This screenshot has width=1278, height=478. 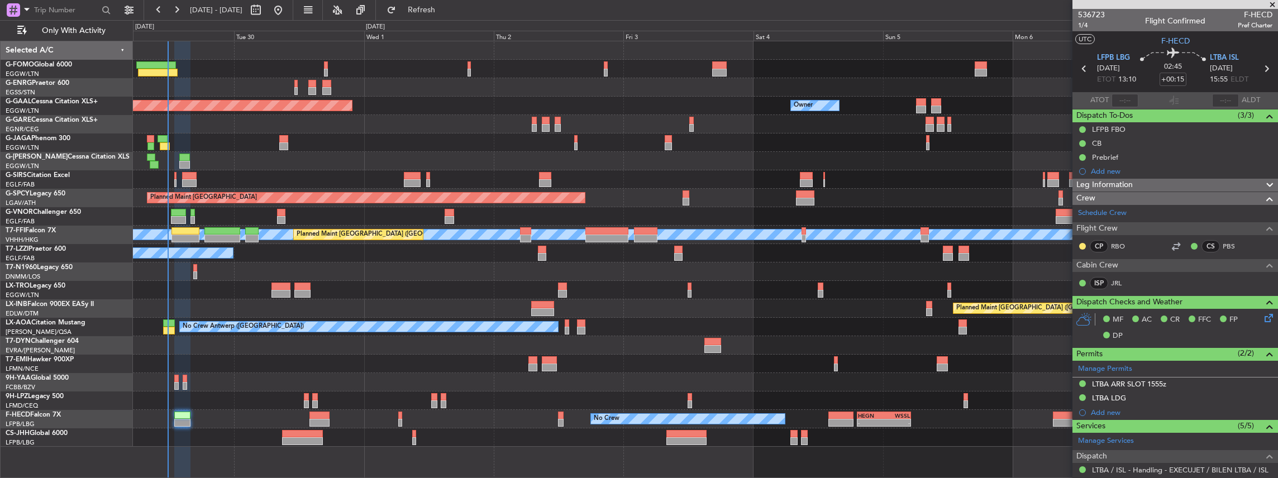 What do you see at coordinates (1240, 80) in the screenshot?
I see `span: ELDT` at bounding box center [1240, 80].